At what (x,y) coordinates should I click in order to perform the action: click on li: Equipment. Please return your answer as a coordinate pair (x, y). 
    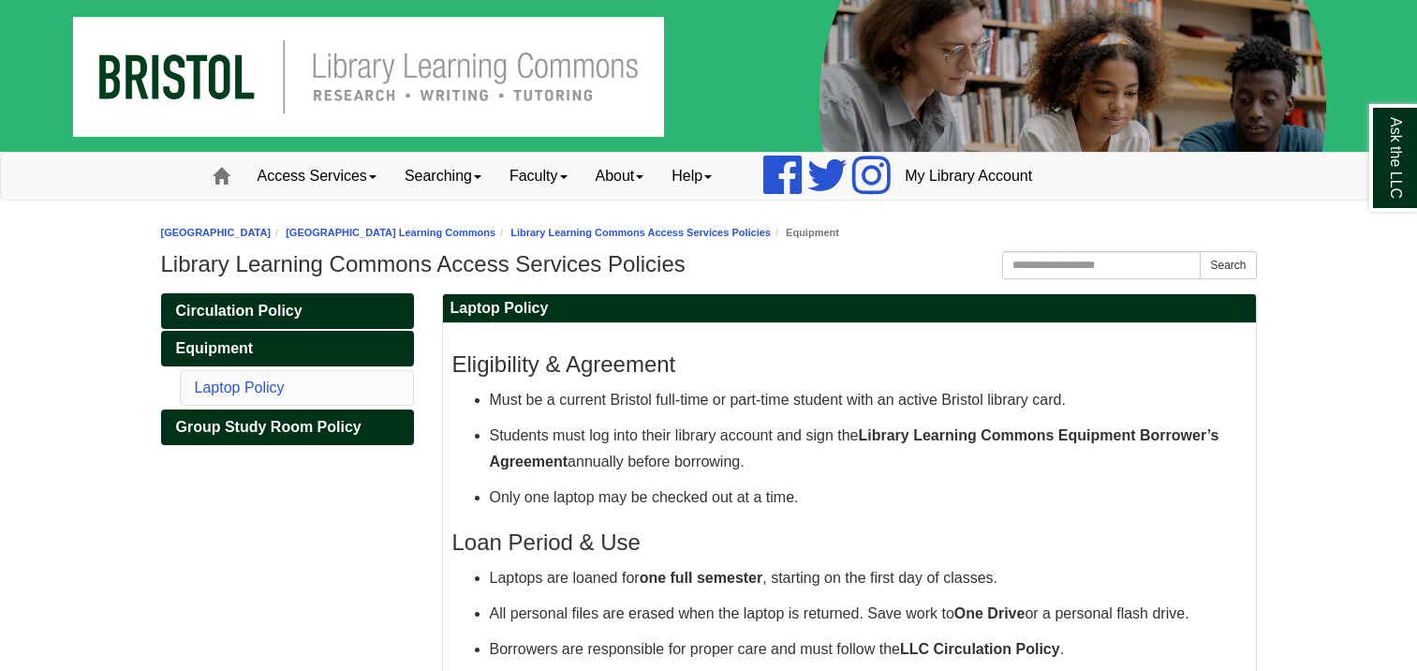
    Looking at the image, I should click on (805, 232).